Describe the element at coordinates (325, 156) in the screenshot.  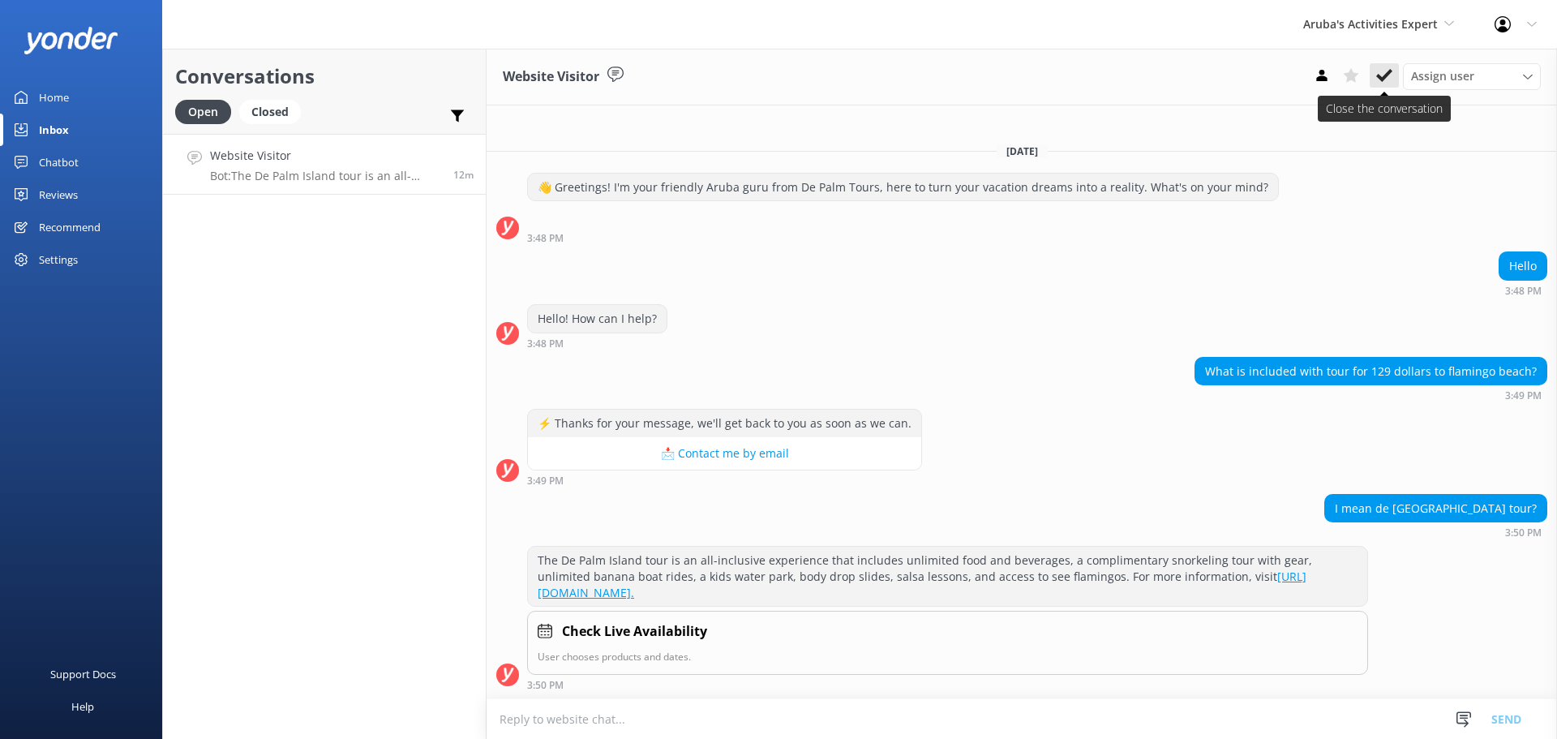
I see `h4: Website Visitor` at that location.